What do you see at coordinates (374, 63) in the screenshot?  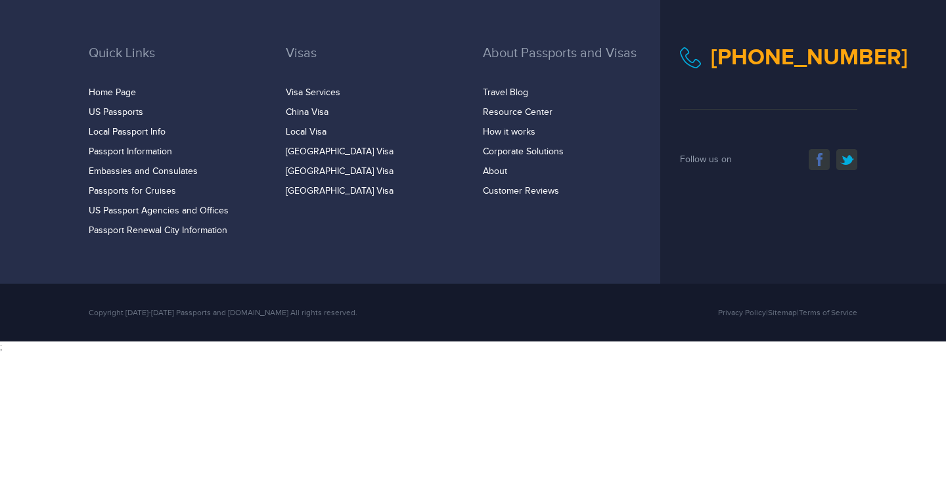 I see `h3: Visas` at bounding box center [374, 63].